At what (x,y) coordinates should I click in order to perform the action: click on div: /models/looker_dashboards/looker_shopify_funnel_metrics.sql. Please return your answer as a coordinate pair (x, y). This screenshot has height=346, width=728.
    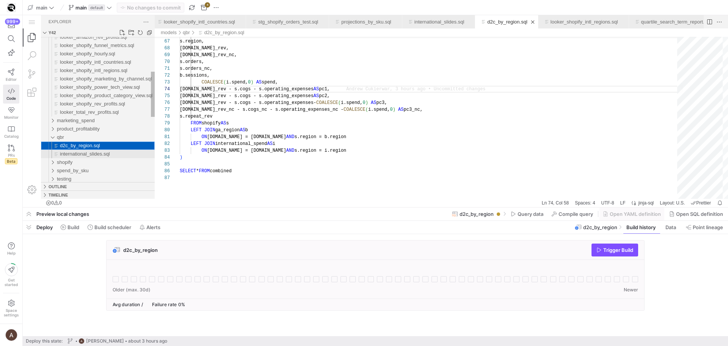
    Looking at the image, I should click on (80, 30).